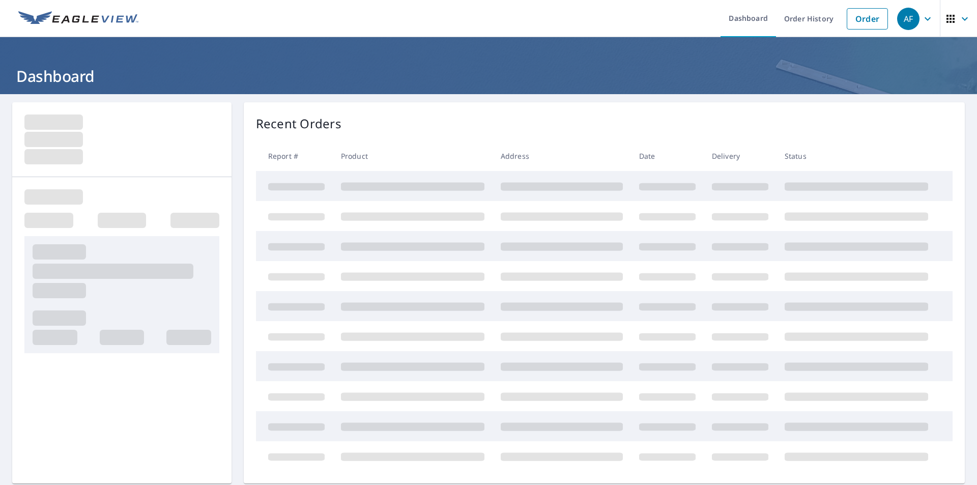 Image resolution: width=977 pixels, height=485 pixels. I want to click on a: Order, so click(867, 19).